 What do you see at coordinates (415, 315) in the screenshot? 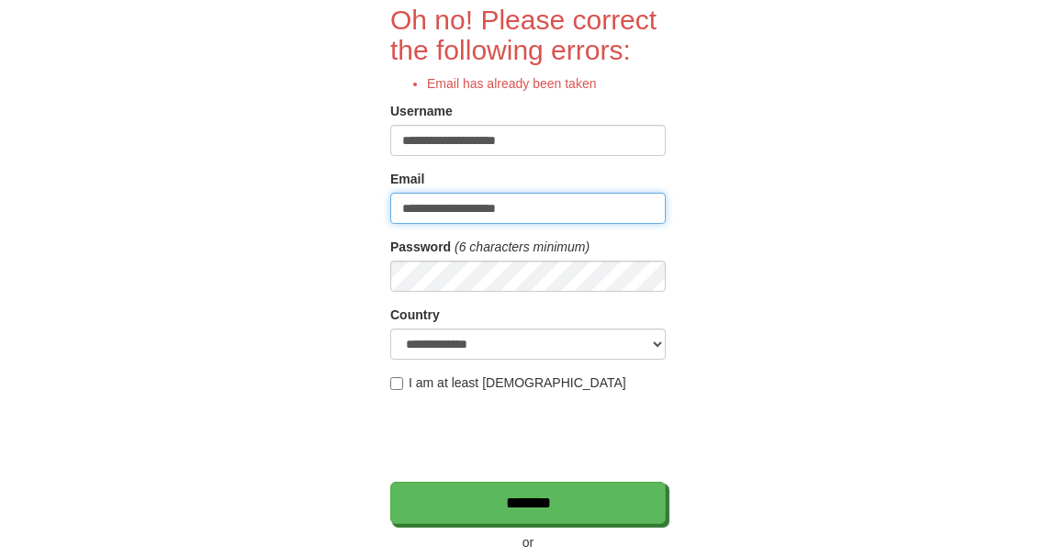
I see `label: Country` at bounding box center [415, 315].